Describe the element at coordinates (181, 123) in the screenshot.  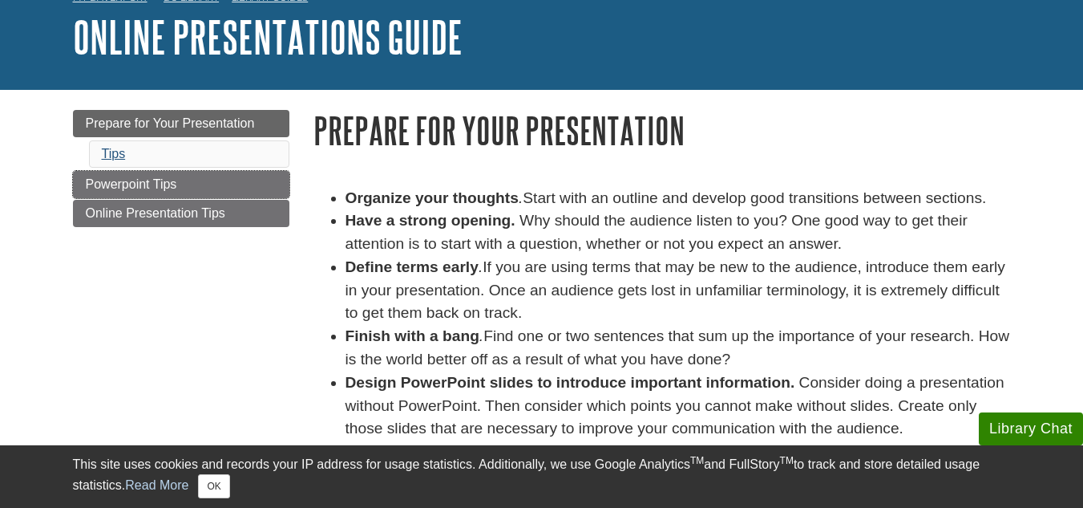
I see `a: Prepare for Your Presentation` at that location.